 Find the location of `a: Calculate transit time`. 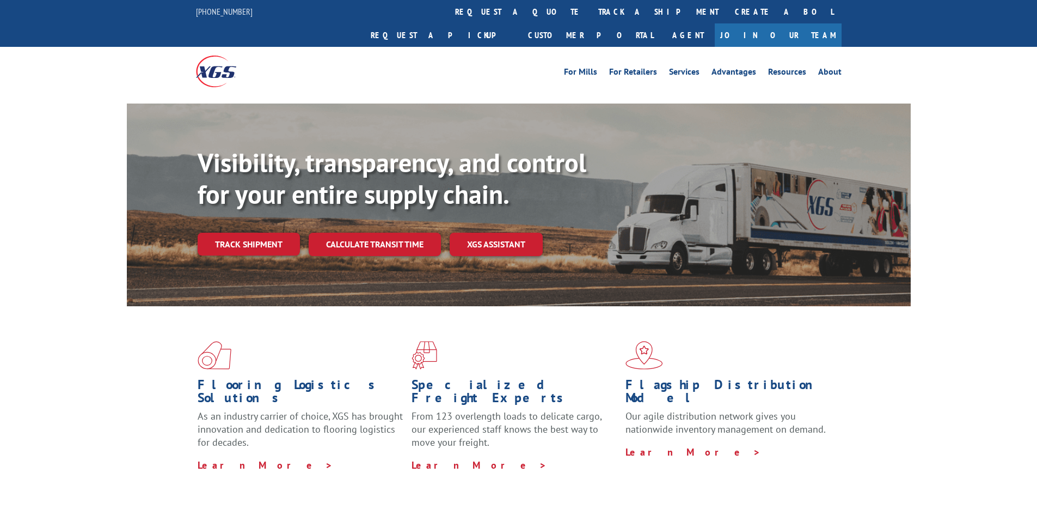

a: Calculate transit time is located at coordinates (375, 244).